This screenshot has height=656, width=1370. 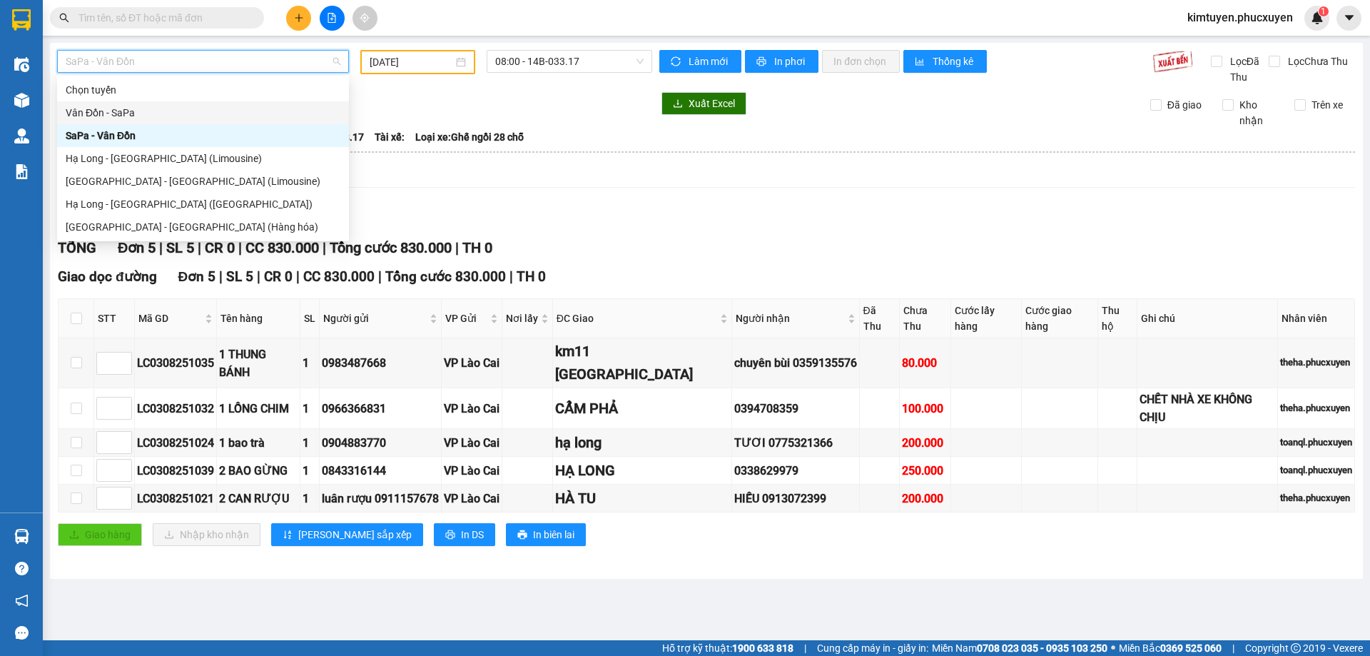 I want to click on div: Hà Nội - Hạ Long (Hàng hóa), so click(x=203, y=227).